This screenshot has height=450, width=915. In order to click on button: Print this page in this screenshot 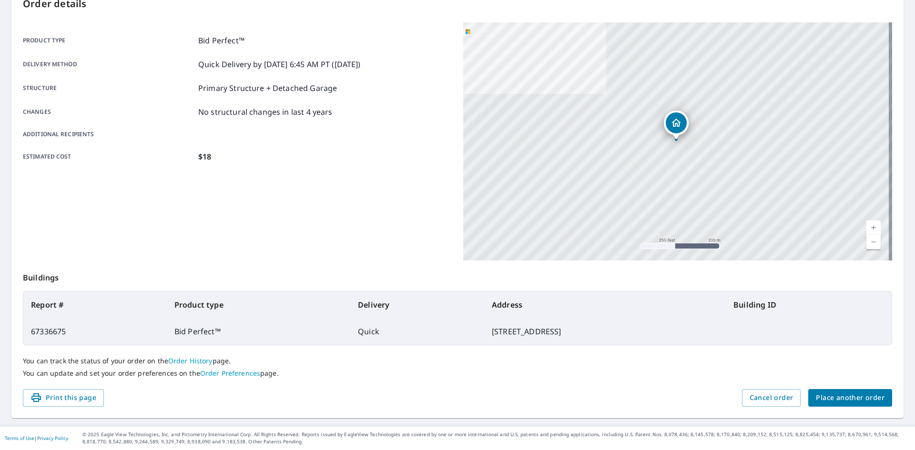, I will do `click(63, 398)`.